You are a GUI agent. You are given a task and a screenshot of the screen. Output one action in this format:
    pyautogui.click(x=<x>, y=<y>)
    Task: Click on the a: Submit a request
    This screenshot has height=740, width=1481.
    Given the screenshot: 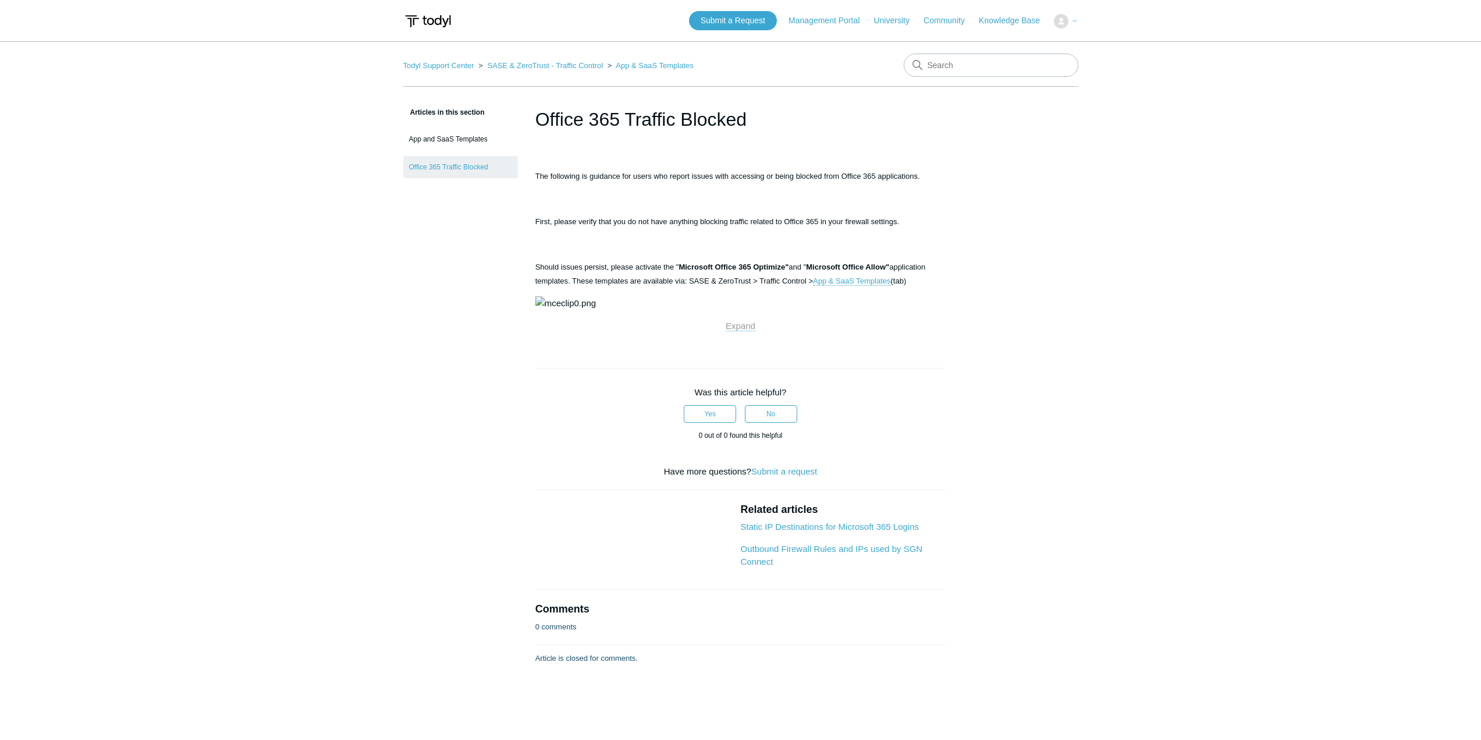 What is the action you would take?
    pyautogui.click(x=784, y=471)
    